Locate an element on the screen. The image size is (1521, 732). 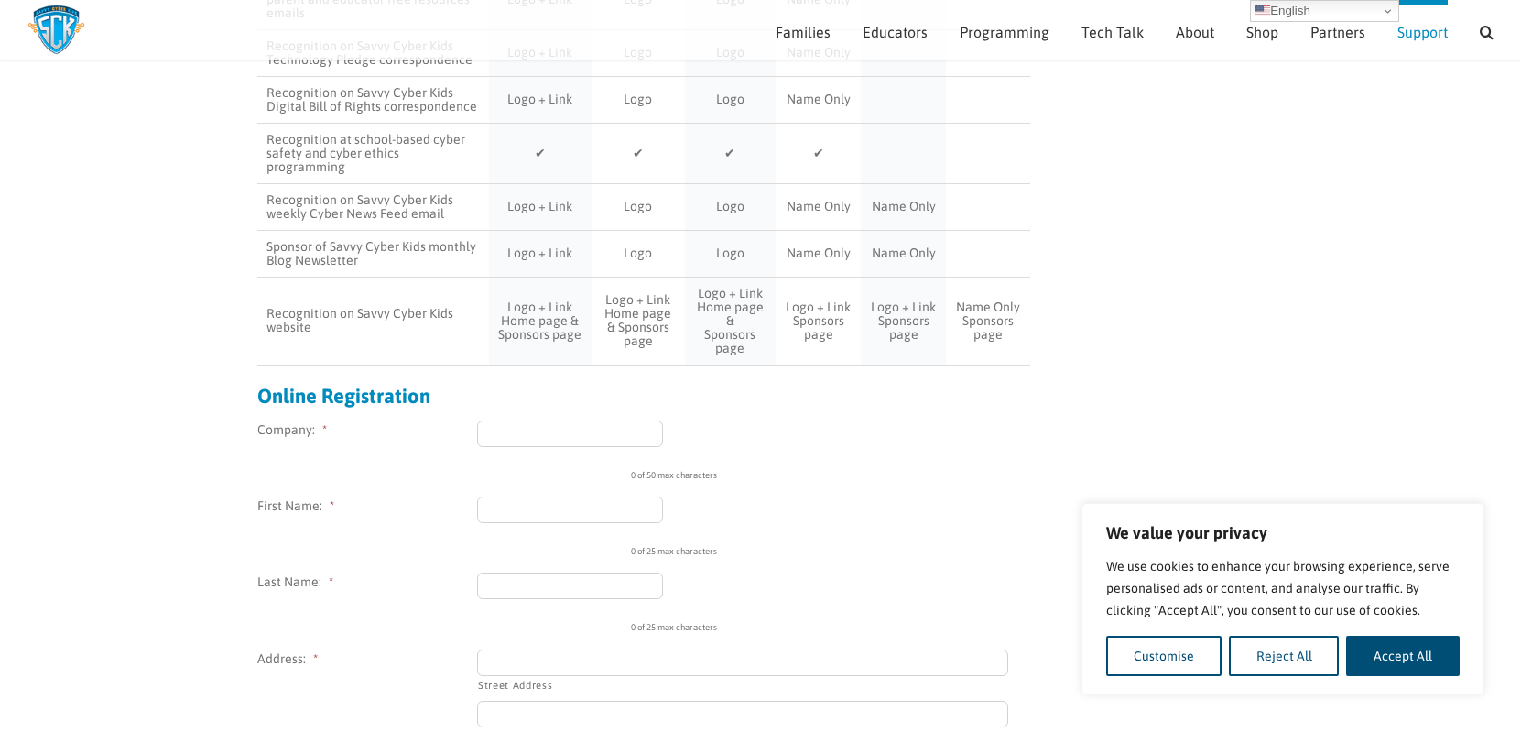
span: Tech Talk is located at coordinates (1113, 32).